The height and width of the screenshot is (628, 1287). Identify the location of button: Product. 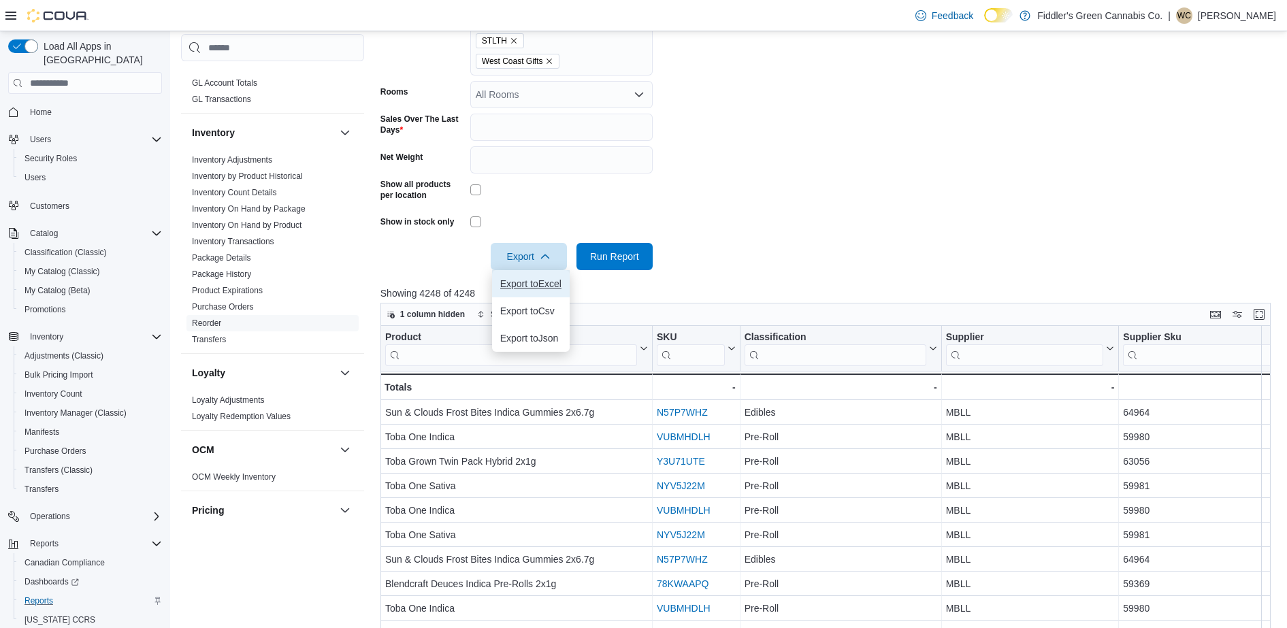
(517, 349).